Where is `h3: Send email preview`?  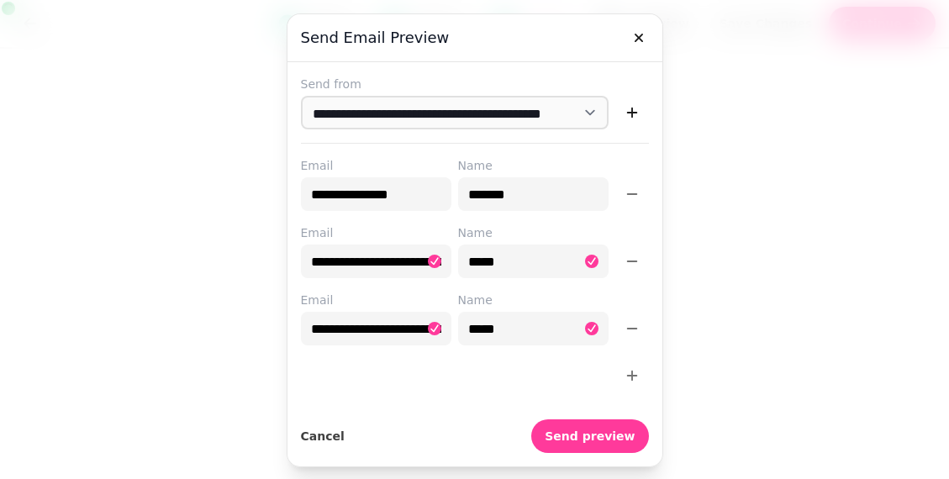
h3: Send email preview is located at coordinates (475, 38).